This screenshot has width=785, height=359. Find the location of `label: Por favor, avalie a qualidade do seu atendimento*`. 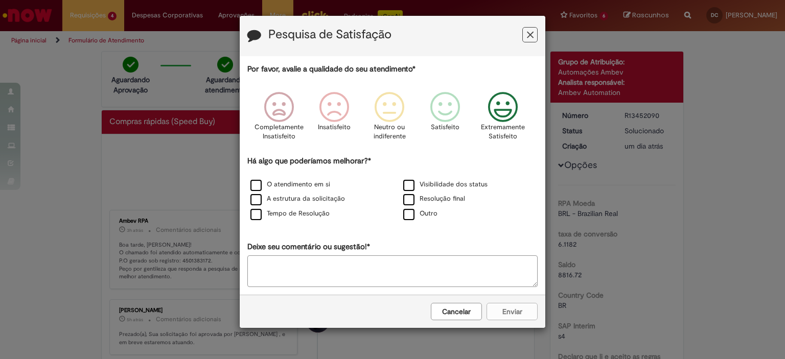

label: Por favor, avalie a qualidade do seu atendimento* is located at coordinates (331, 69).